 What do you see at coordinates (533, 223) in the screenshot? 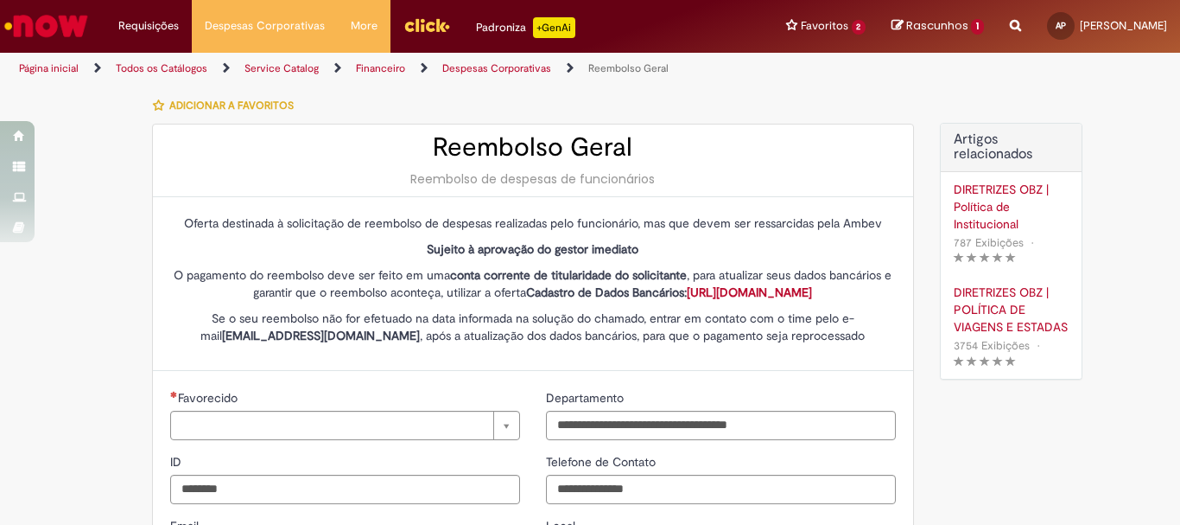
I see `p: Oferta destinada à solicitação de reembolso de despesas realizadas pelo funcionário, mas que deve...` at bounding box center [533, 223].